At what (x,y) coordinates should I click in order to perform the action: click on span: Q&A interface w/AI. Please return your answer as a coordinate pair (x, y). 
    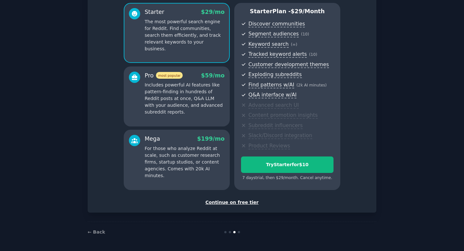
    Looking at the image, I should click on (273, 95).